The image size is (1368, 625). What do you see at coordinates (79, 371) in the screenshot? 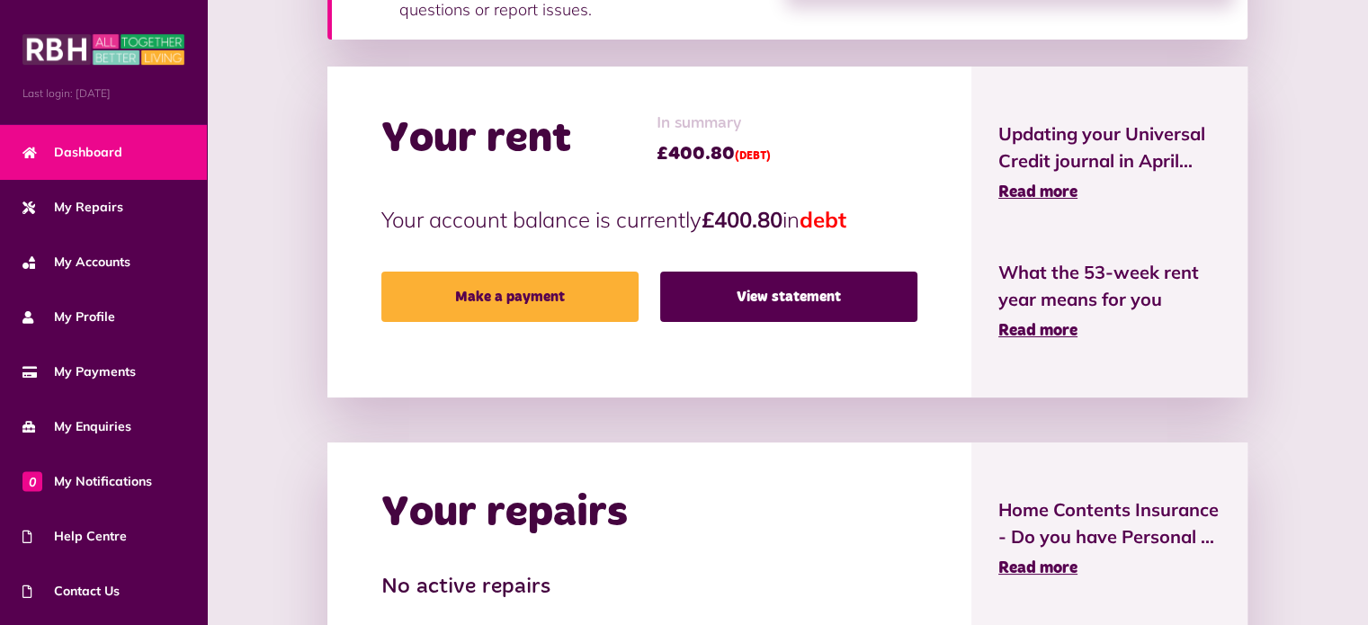
I see `span: My Payments` at bounding box center [79, 371].